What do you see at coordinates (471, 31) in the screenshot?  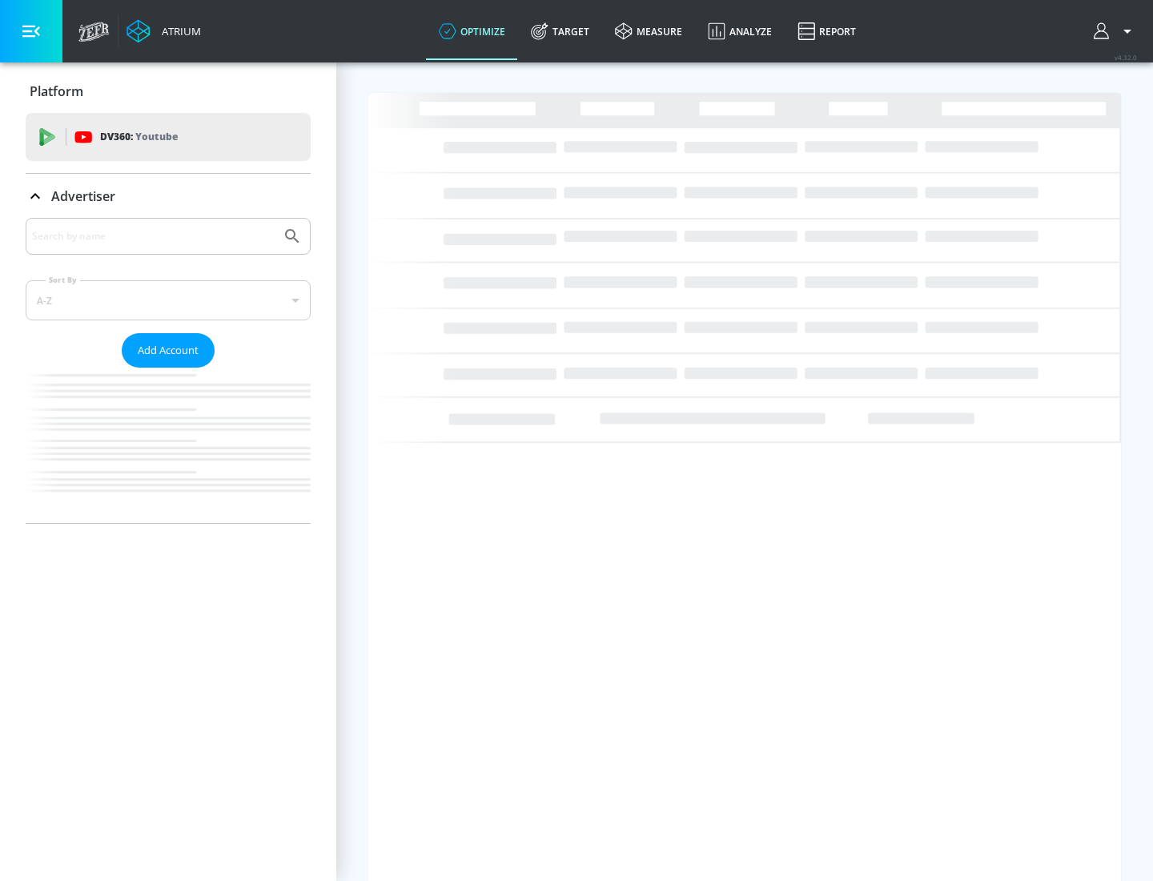 I see `a: optimize` at bounding box center [471, 31].